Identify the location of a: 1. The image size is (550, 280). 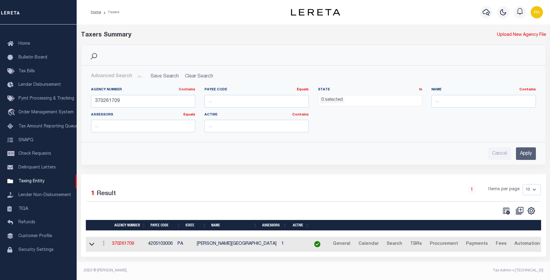
(472, 190).